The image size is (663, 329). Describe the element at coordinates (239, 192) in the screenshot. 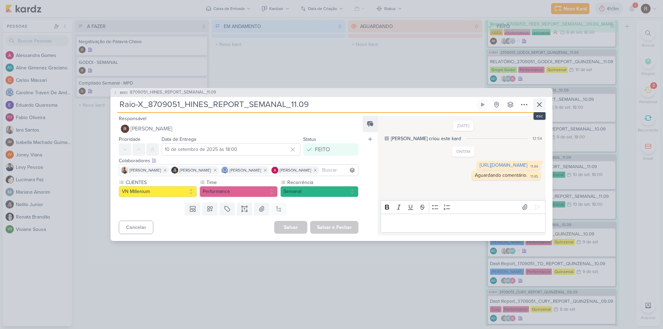

I see `button: Performance` at that location.